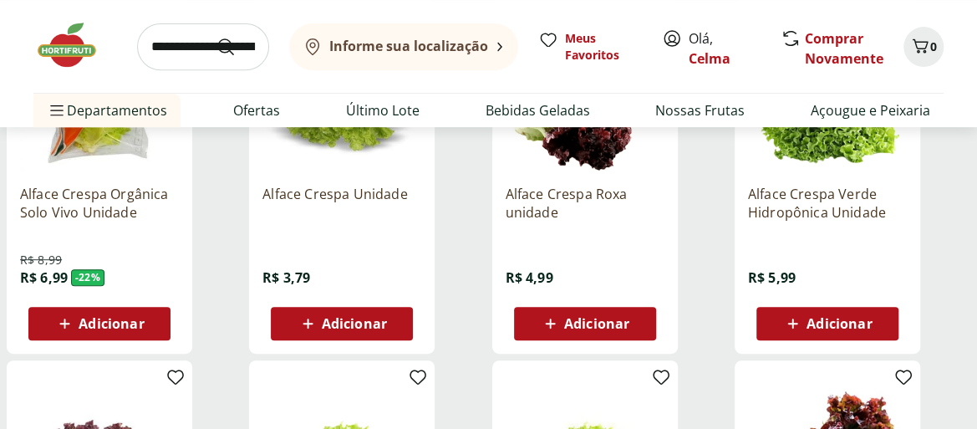  I want to click on span: R$ 5,99, so click(771, 277).